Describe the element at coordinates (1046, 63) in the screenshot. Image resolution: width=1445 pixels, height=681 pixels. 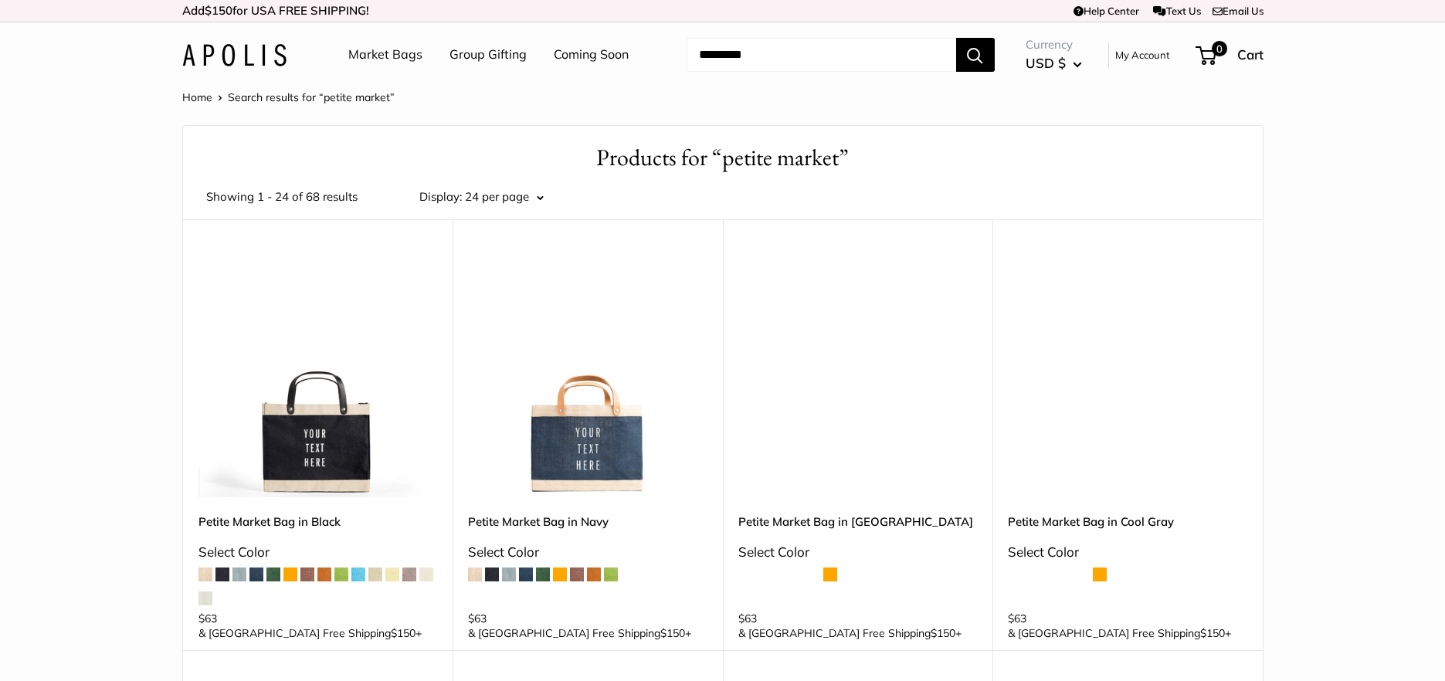
I see `span: USD $` at that location.